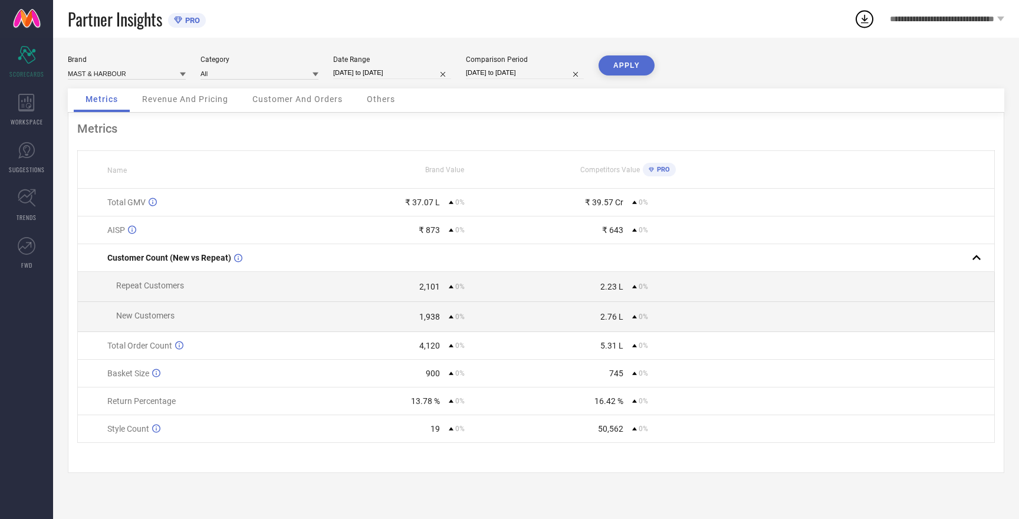  What do you see at coordinates (101, 99) in the screenshot?
I see `span: Metrics` at bounding box center [101, 99].